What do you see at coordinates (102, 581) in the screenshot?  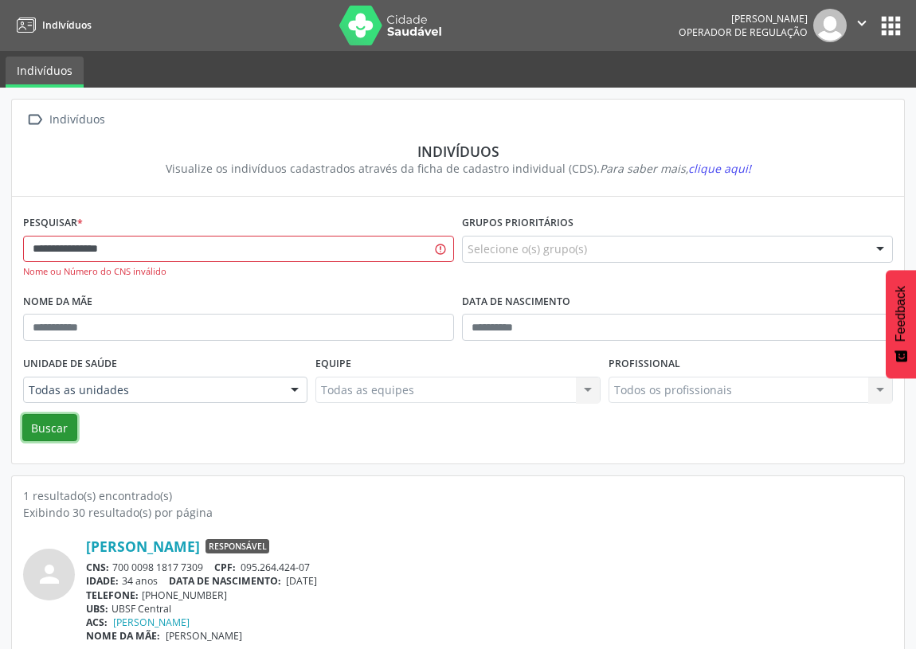 I see `span: IDADE:` at bounding box center [102, 581].